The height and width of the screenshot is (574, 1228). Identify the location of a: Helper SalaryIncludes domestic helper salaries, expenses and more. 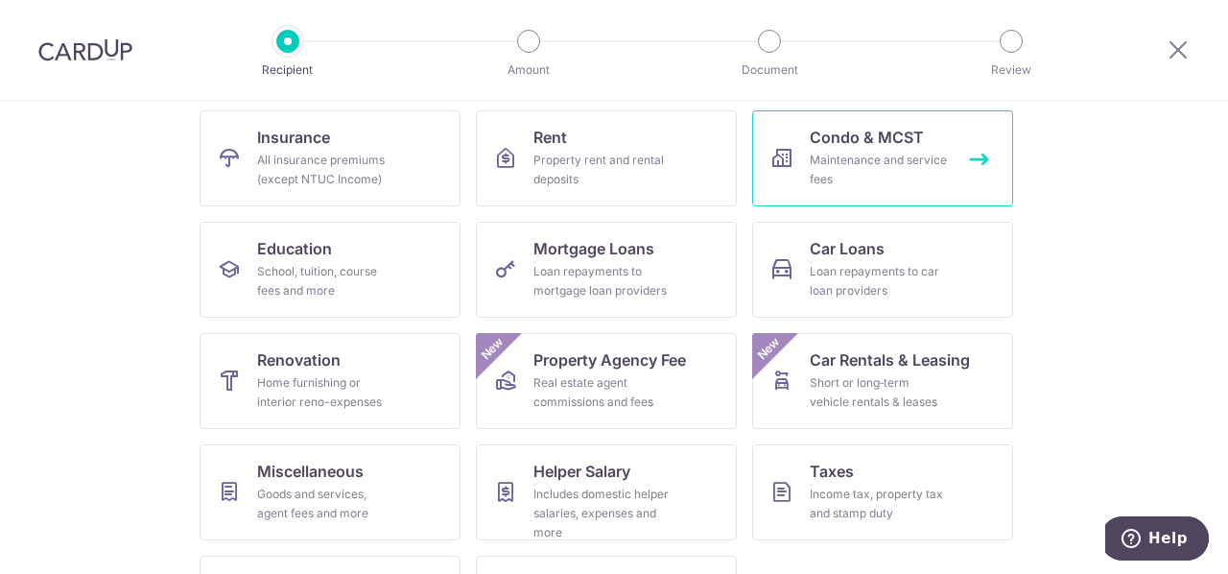
(606, 492).